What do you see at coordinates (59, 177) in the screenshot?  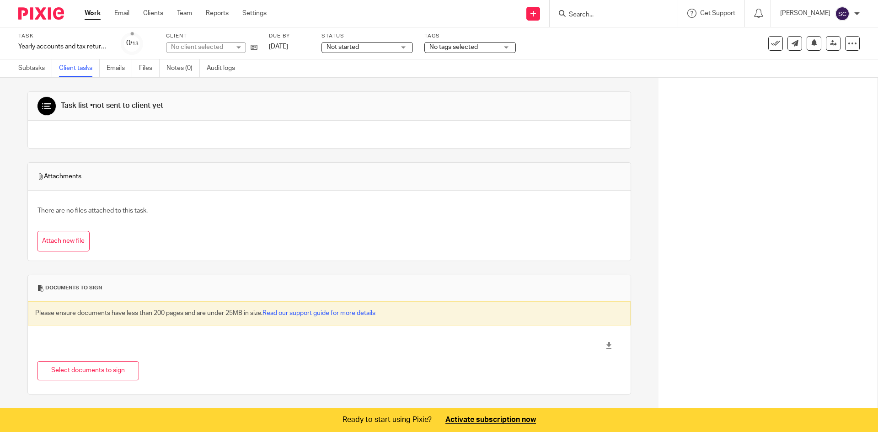 I see `span: Attachments` at bounding box center [59, 177].